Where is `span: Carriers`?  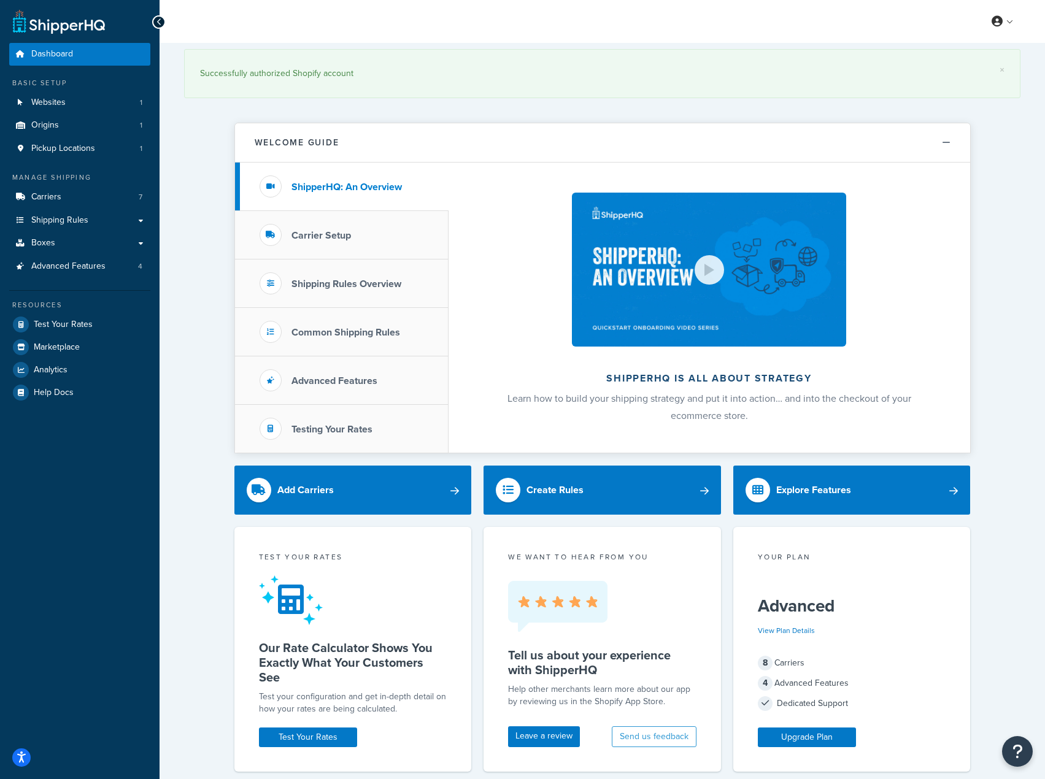
span: Carriers is located at coordinates (46, 197).